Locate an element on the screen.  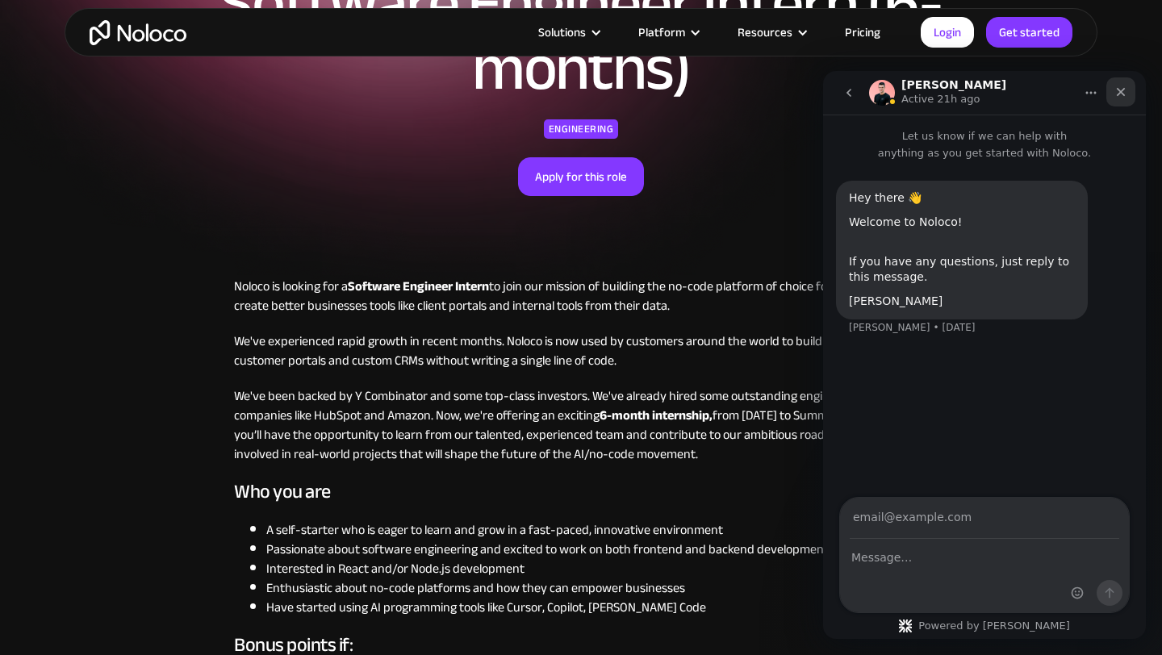
p: Active 21h ago is located at coordinates (117, 28).